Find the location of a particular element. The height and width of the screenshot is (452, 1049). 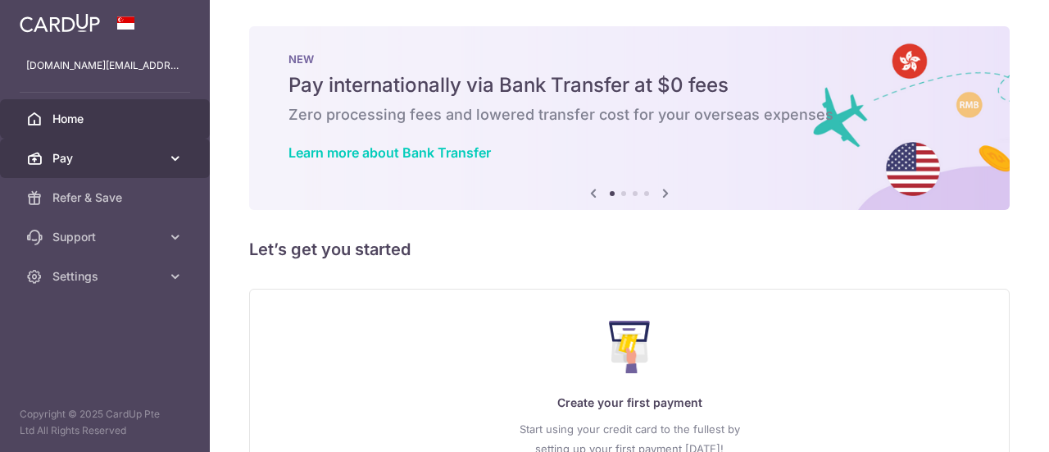

span: Home is located at coordinates (107, 119).